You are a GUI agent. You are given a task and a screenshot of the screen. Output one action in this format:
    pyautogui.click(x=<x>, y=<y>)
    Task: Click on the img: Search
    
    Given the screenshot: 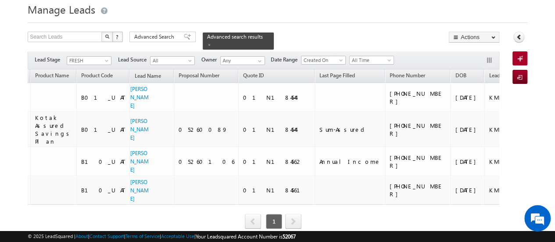 What is the action you would take?
    pyautogui.click(x=107, y=36)
    